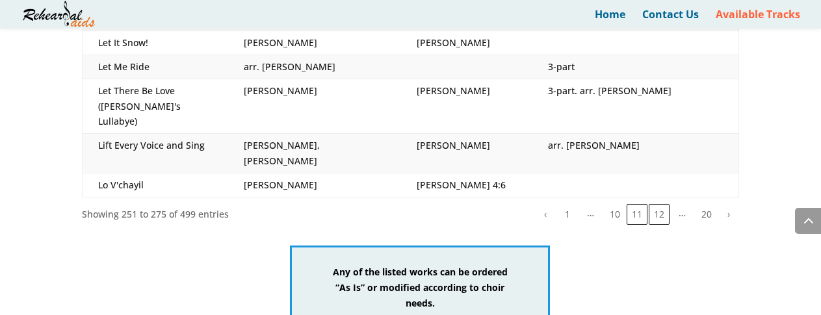  What do you see at coordinates (155, 153) in the screenshot?
I see `td: Lift Every Voice and Sing` at bounding box center [155, 153].